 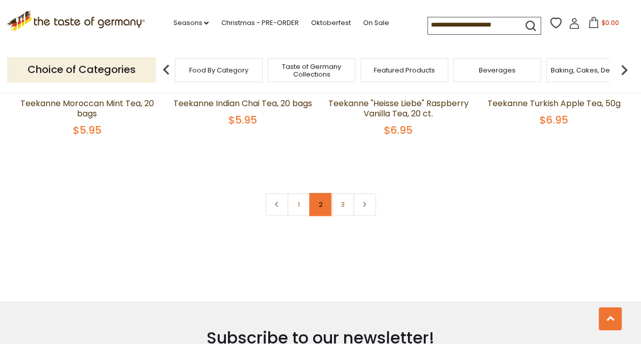 I want to click on a: Beverages, so click(x=497, y=70).